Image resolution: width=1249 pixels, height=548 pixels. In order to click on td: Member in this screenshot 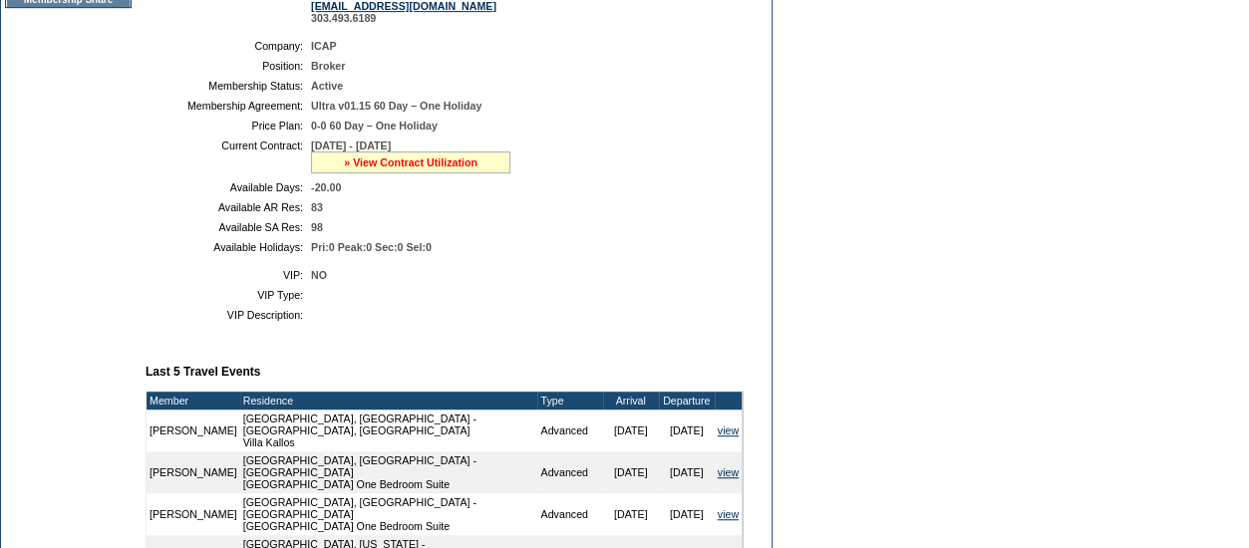, I will do `click(193, 401)`.